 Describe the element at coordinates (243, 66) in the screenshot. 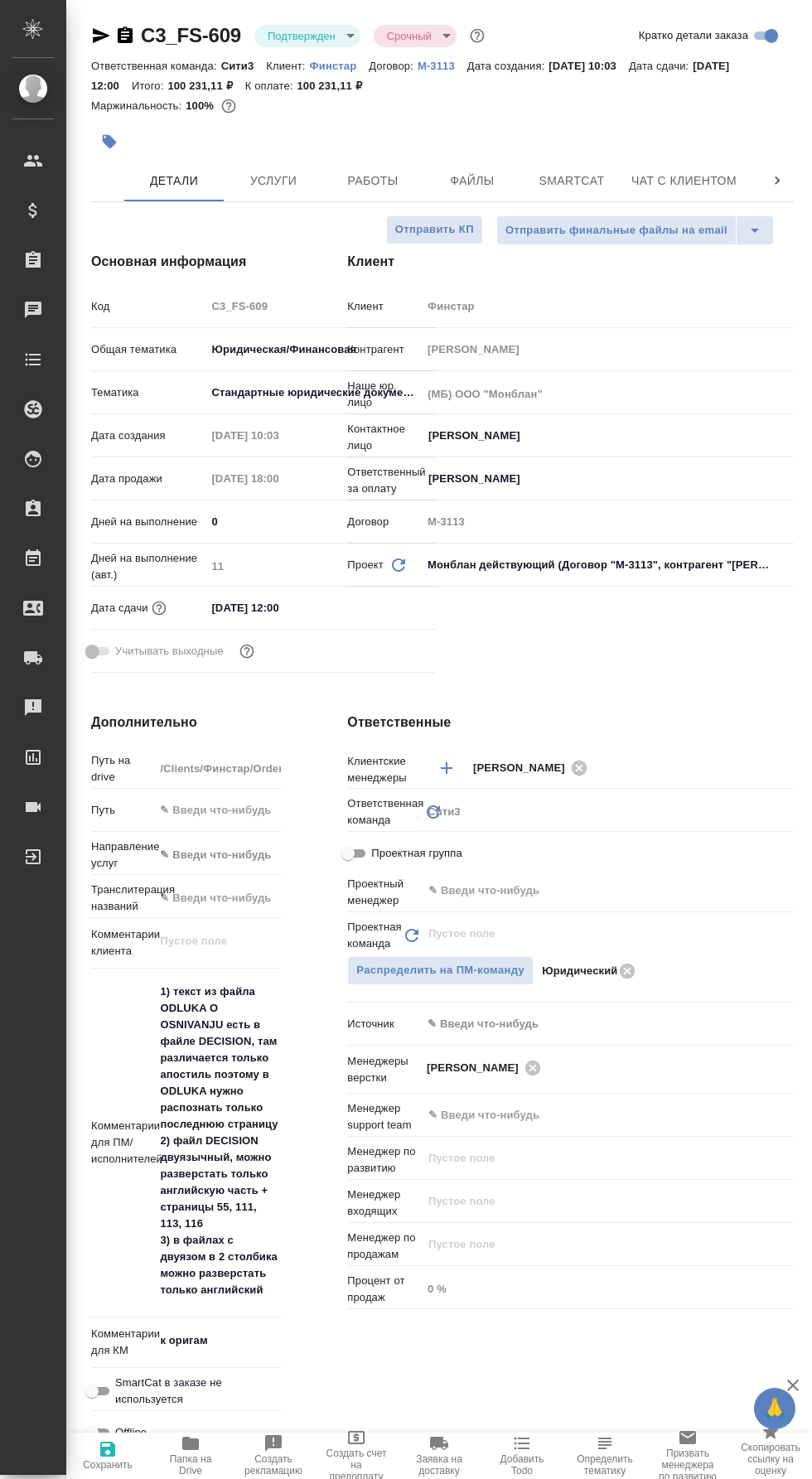

I see `p: Сити3` at that location.